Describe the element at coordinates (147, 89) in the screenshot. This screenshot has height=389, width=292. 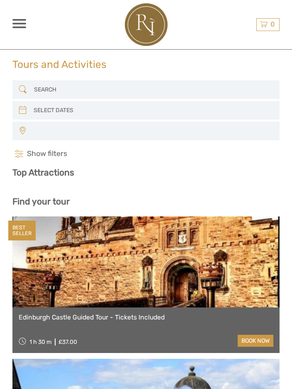
I see `input: SEARCH` at that location.